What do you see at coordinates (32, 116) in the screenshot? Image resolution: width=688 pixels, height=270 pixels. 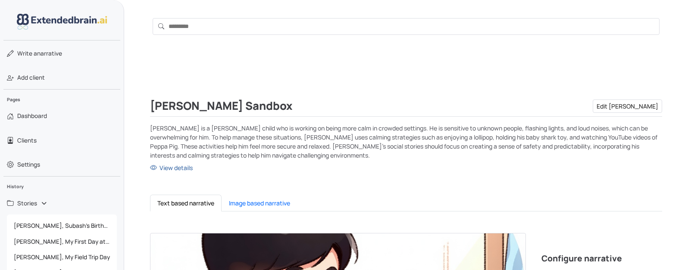 I see `span: Dashboard` at bounding box center [32, 116].